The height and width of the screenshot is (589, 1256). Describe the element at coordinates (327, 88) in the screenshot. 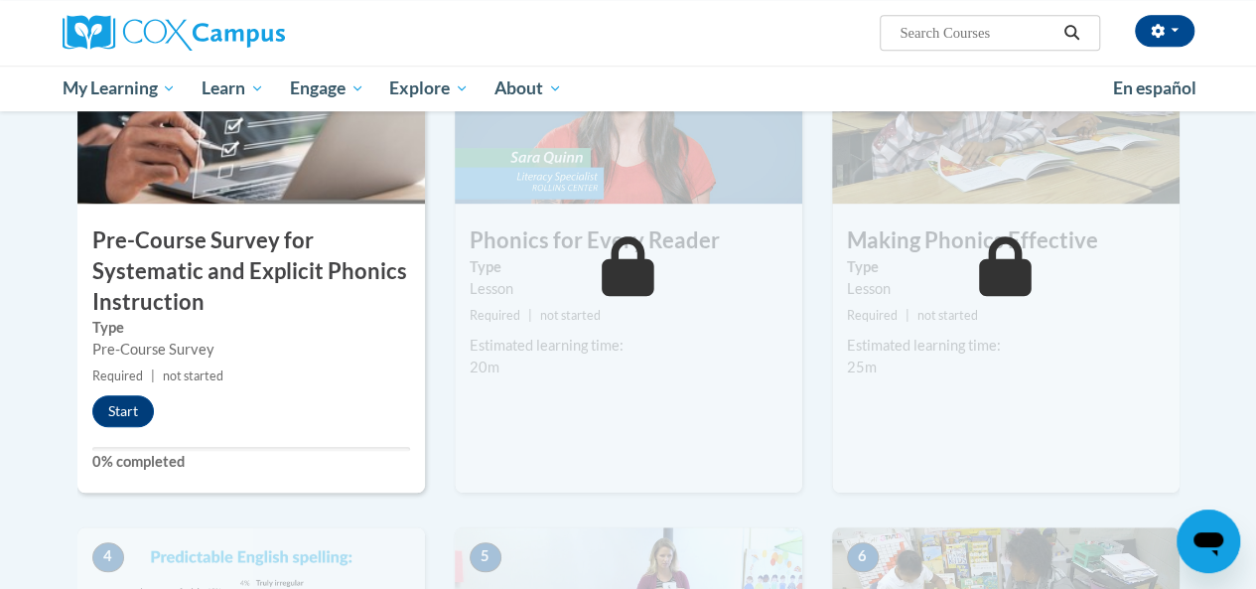

I see `span: Engage` at that location.